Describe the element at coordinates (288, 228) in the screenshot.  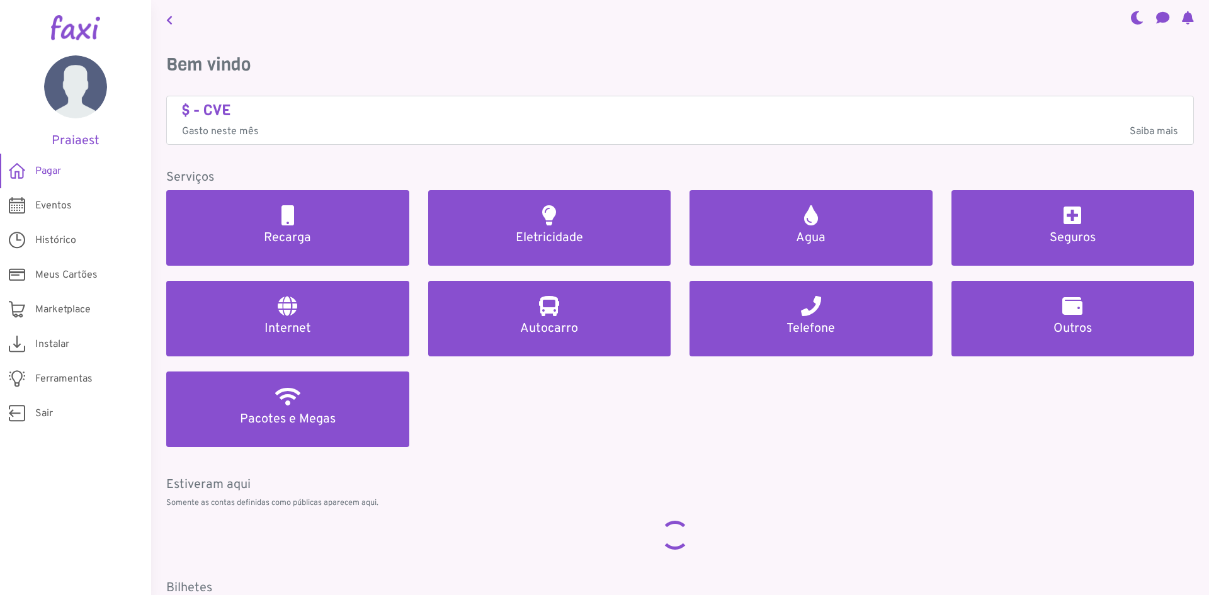
I see `a: Recarga` at that location.